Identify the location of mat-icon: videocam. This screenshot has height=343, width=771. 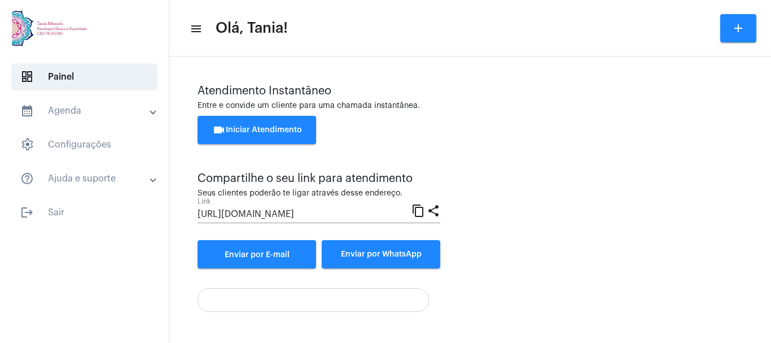
(219, 130).